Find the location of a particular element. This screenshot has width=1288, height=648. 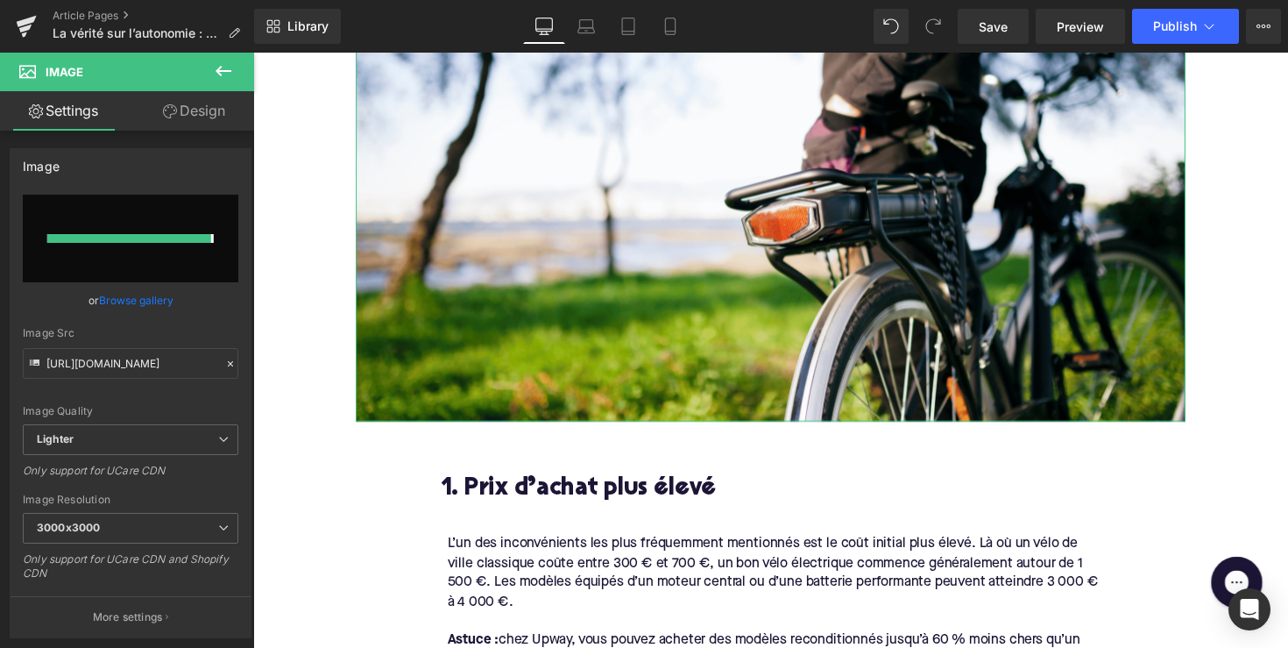

span: La vérité sur l’autonomie : pourquoi votre vélo électrique n’atteint-il pas ce qui est indiqué su... is located at coordinates (137, 33).